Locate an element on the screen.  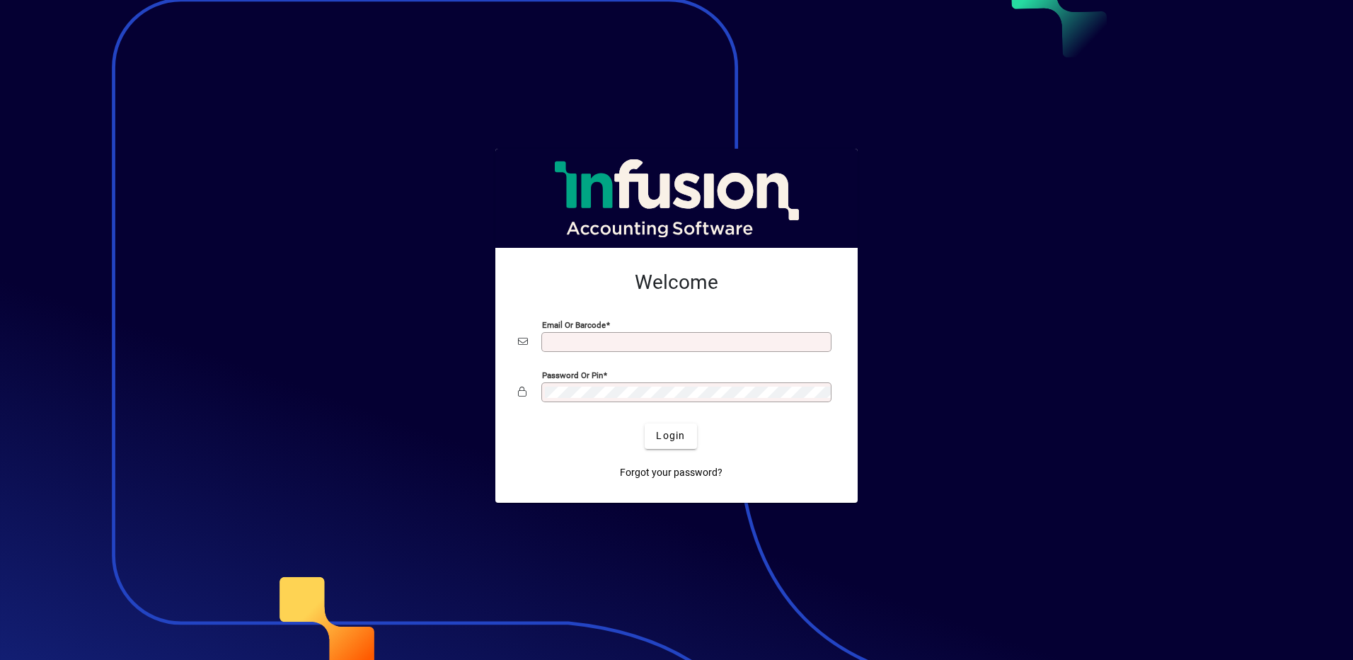
h2: Welcome is located at coordinates (677, 282).